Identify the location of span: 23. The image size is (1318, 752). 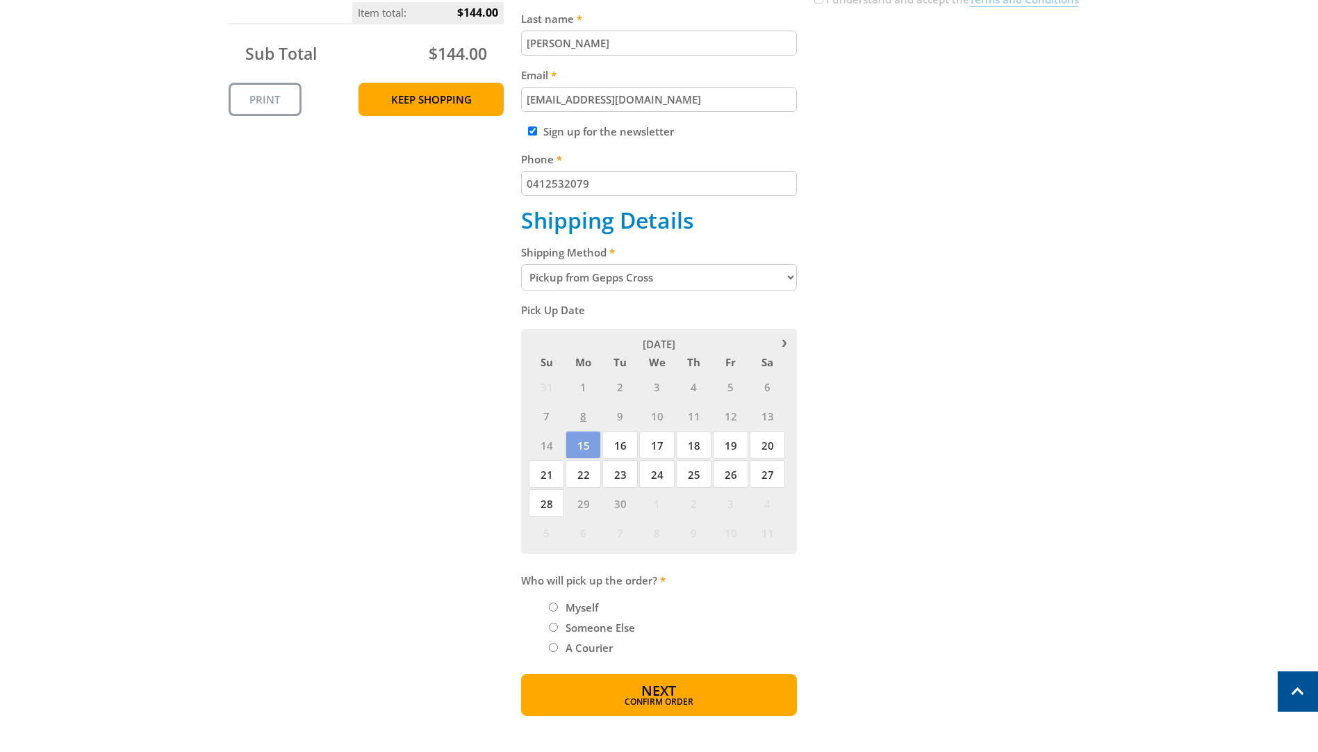
(620, 474).